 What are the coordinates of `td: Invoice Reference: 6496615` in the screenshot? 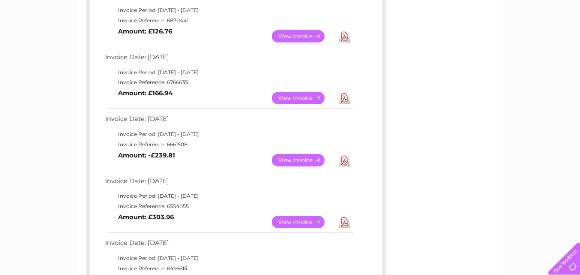 It's located at (229, 269).